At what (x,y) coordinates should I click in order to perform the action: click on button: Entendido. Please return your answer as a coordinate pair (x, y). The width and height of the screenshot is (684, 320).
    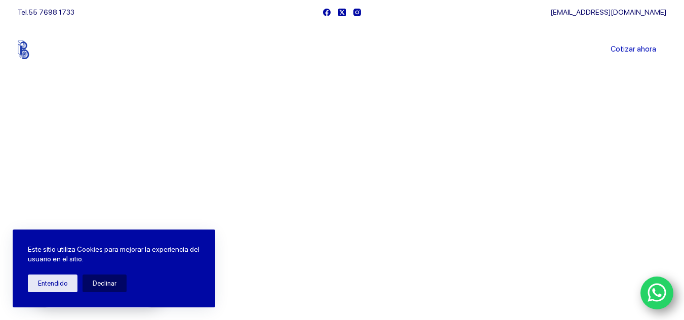
    Looking at the image, I should click on (53, 283).